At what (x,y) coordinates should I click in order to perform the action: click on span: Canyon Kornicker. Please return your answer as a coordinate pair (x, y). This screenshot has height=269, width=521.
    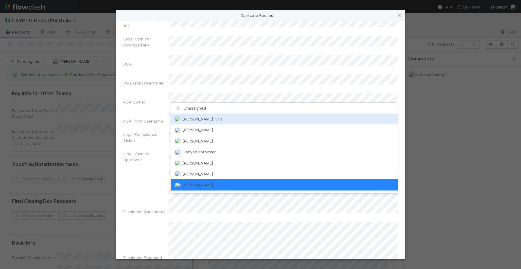
    Looking at the image, I should click on (199, 152).